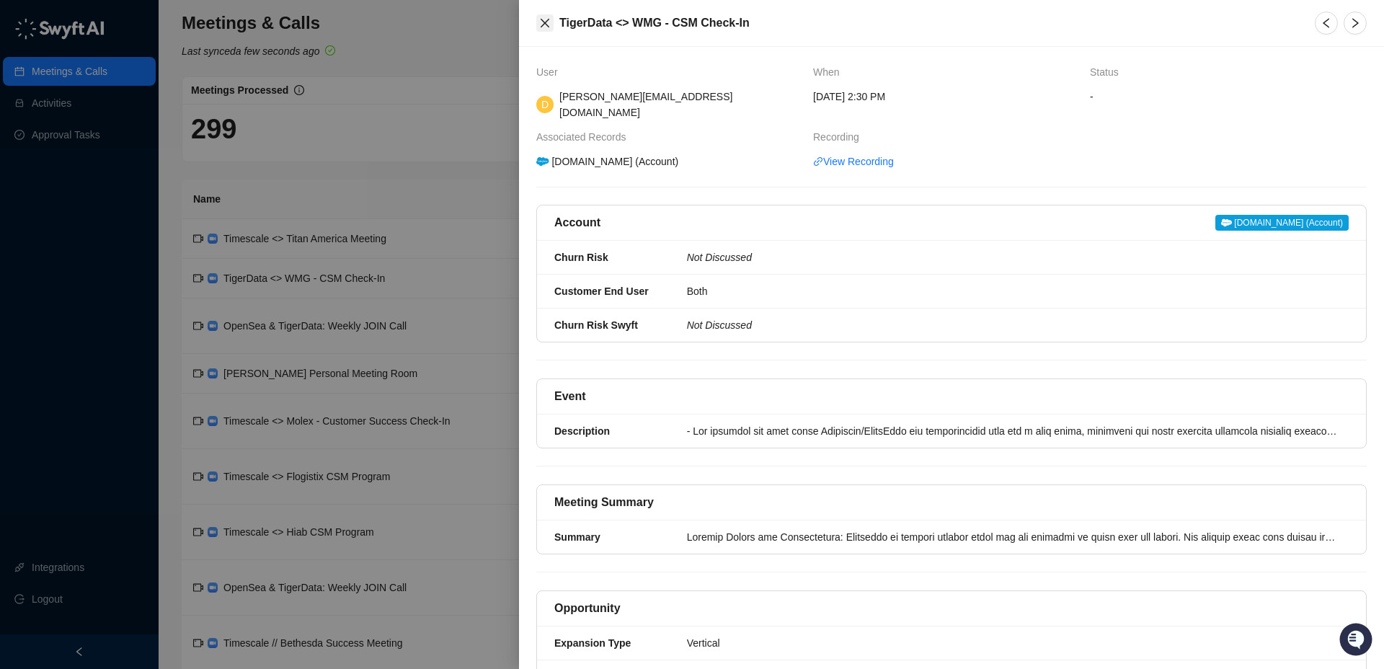  Describe the element at coordinates (1013, 291) in the screenshot. I see `div: Both` at that location.